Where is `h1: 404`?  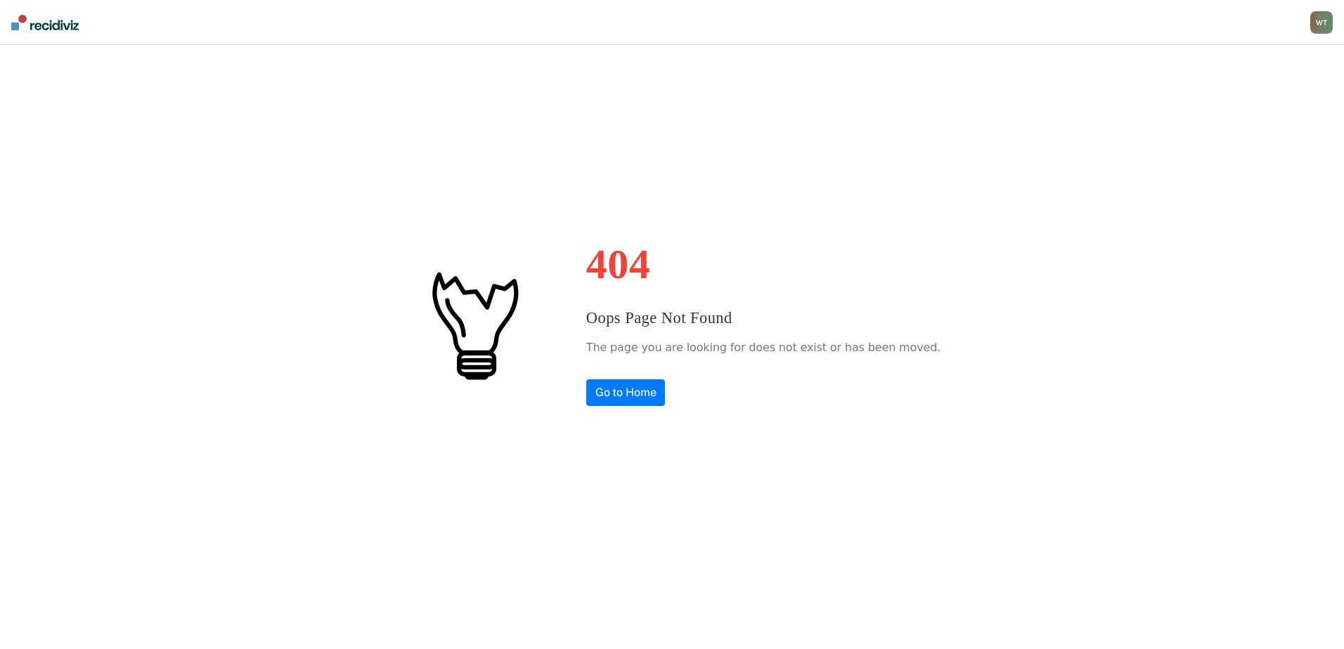
h1: 404 is located at coordinates (763, 264).